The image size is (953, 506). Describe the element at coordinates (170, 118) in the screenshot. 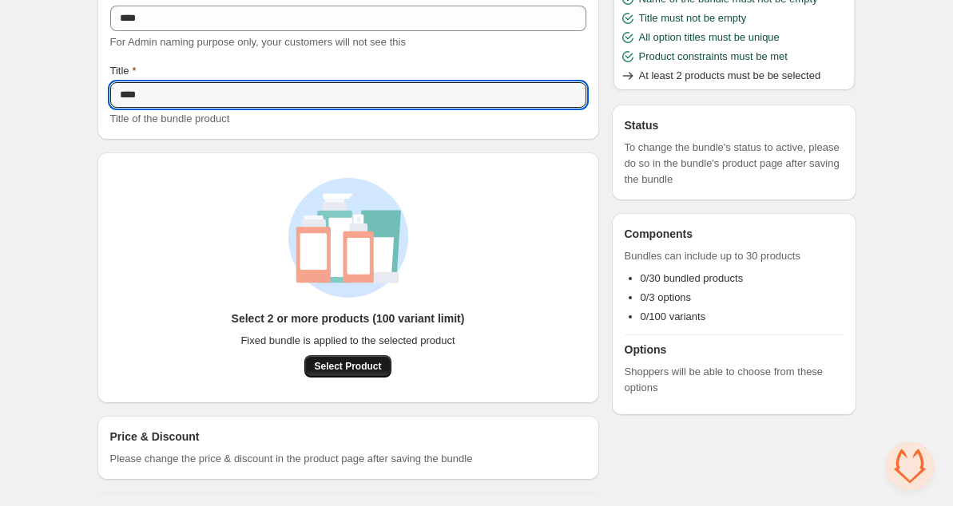

I see `span: Title of the bundle product` at that location.